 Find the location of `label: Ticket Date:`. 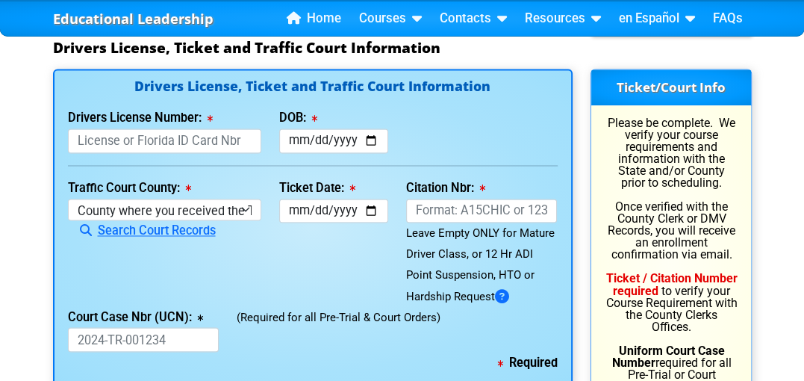

label: Ticket Date: is located at coordinates (317, 188).